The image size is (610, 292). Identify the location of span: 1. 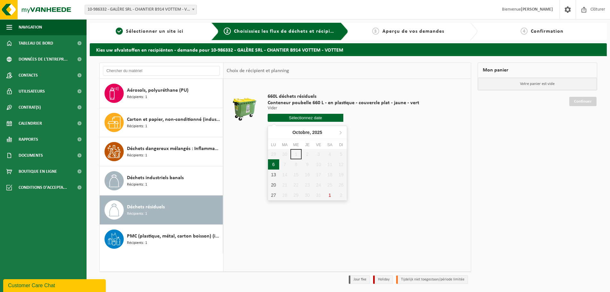
(119, 31).